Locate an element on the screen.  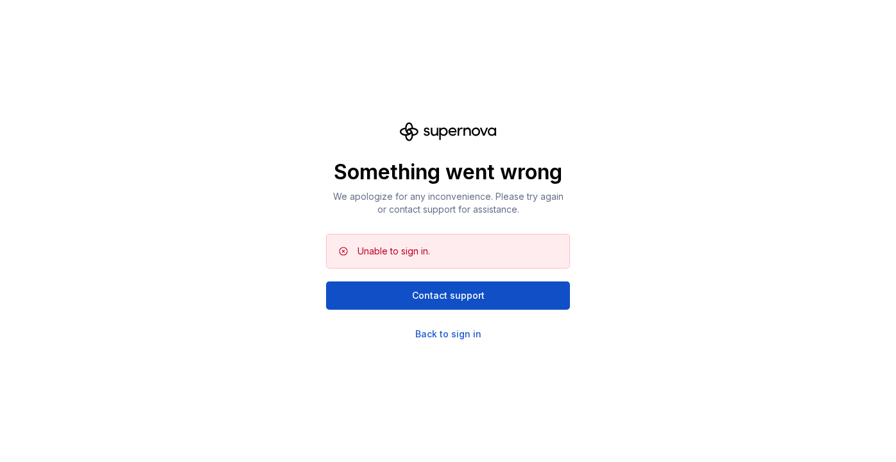
span: Contact support is located at coordinates (448, 295).